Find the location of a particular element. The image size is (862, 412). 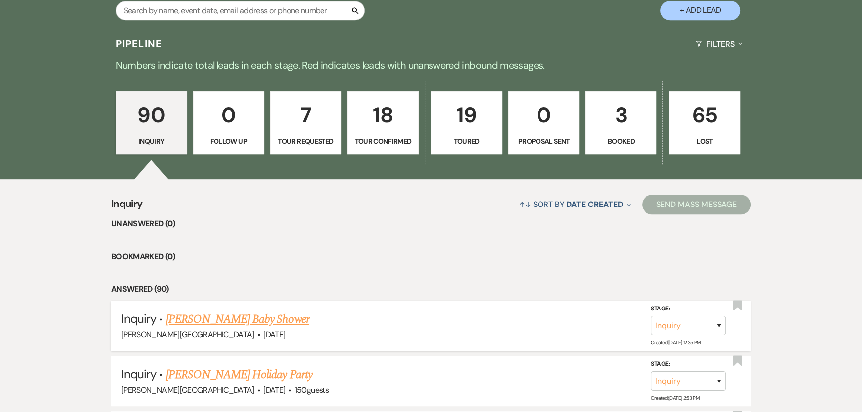

li: Unanswered (0) is located at coordinates (431, 224).